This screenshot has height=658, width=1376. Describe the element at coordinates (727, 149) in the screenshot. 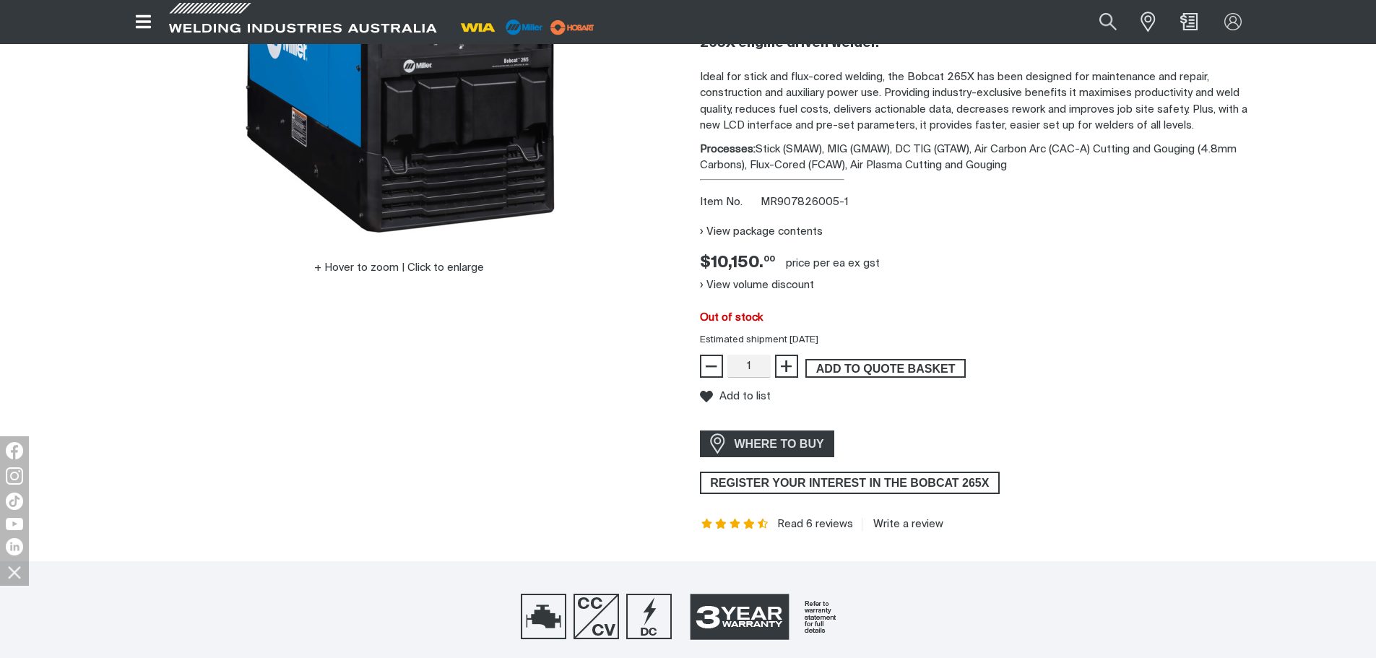

I see `strong: Processes:` at that location.